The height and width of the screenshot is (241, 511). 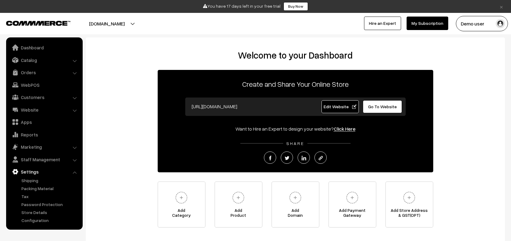 What do you see at coordinates (50, 196) in the screenshot?
I see `a: Tax` at bounding box center [50, 196].